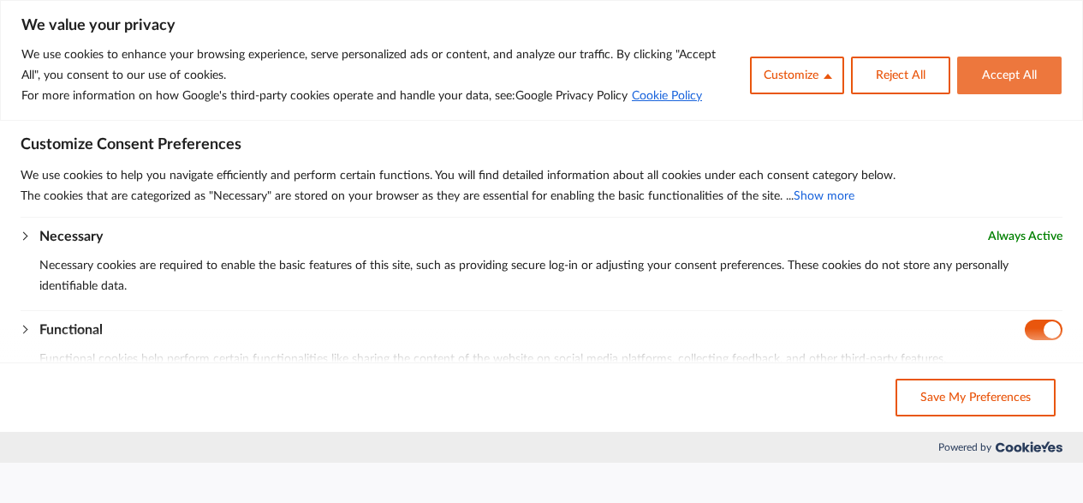  I want to click on p: We use cookies to help you navigate efficiently and perform certain functions. You will find deta..., so click(541, 176).